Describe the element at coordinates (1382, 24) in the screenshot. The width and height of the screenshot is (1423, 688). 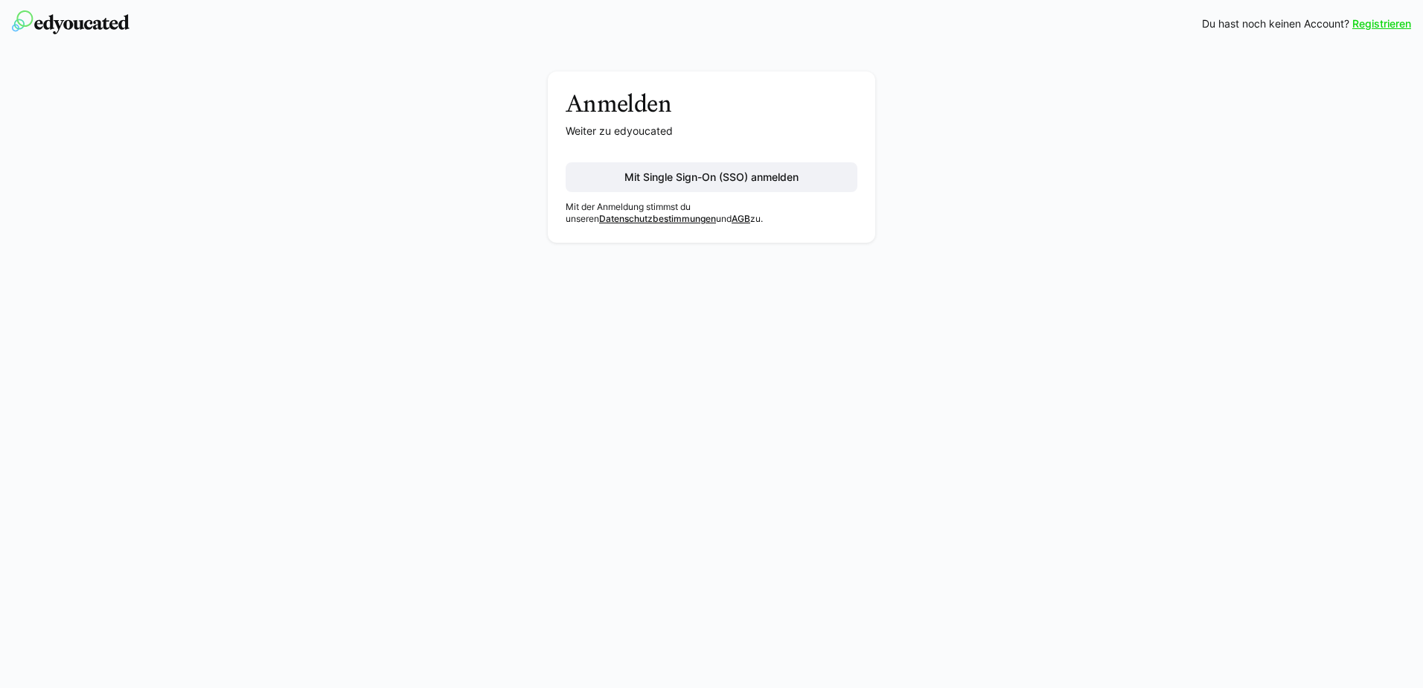
I see `a: Registrieren` at that location.